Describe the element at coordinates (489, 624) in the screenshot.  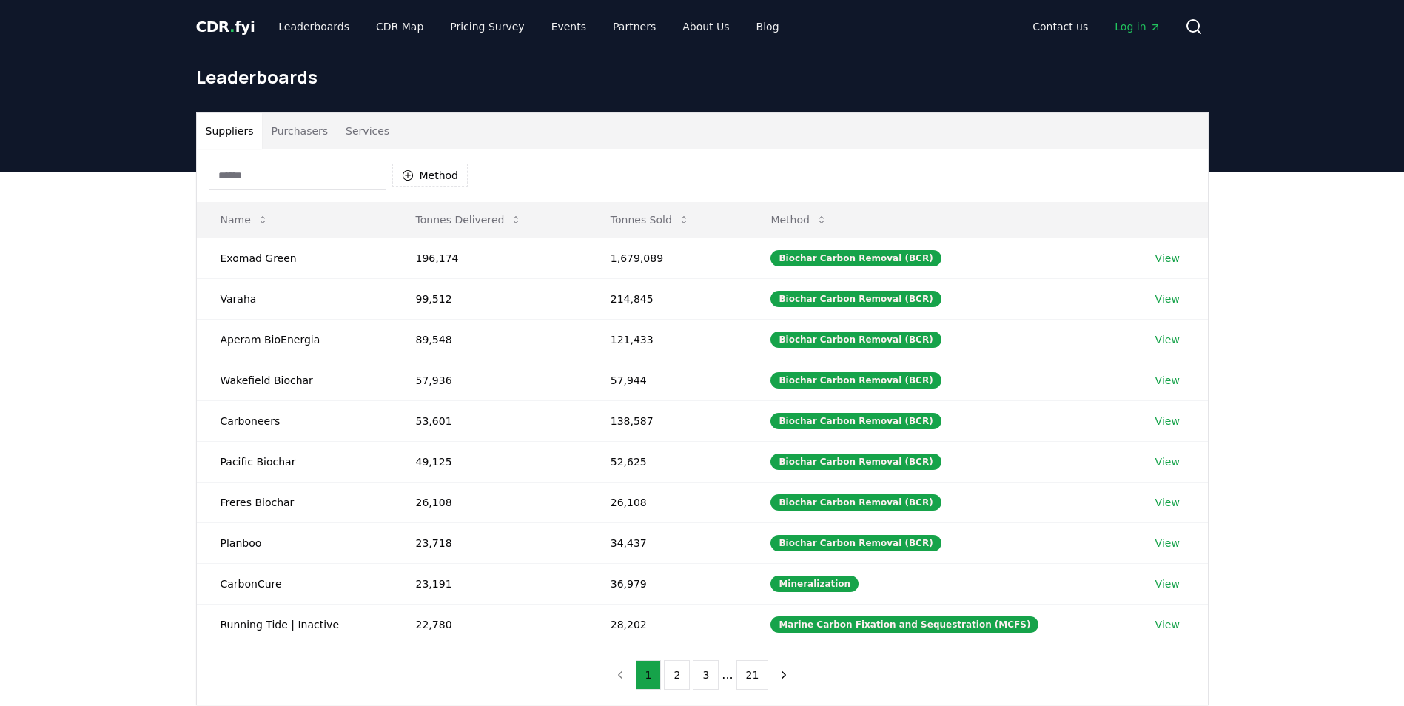
I see `td: 22,780` at that location.